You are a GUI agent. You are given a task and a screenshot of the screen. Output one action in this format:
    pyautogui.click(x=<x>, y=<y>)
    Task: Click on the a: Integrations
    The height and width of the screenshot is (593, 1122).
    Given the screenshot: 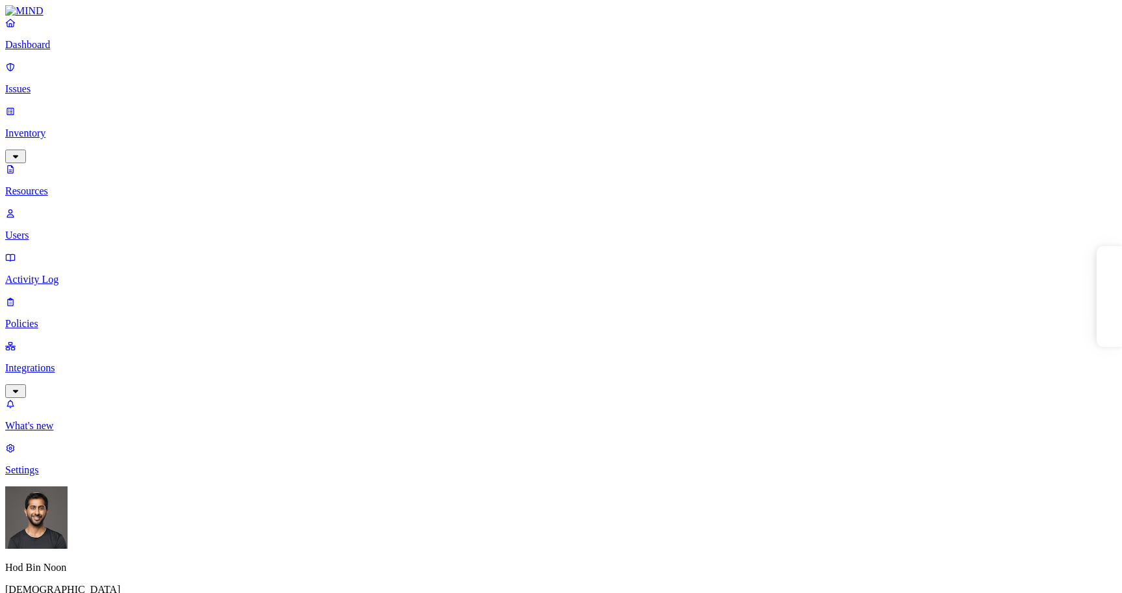 What is the action you would take?
    pyautogui.click(x=561, y=368)
    